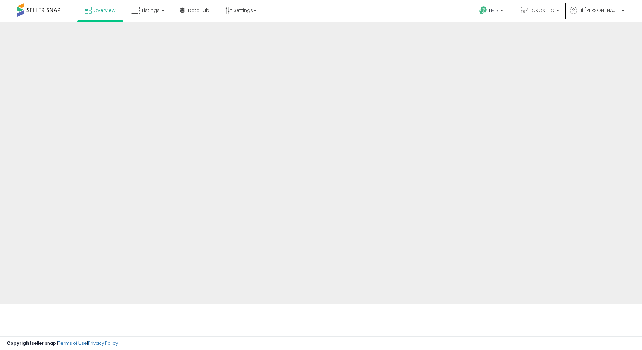  Describe the element at coordinates (483, 10) in the screenshot. I see `i: Get Help` at that location.